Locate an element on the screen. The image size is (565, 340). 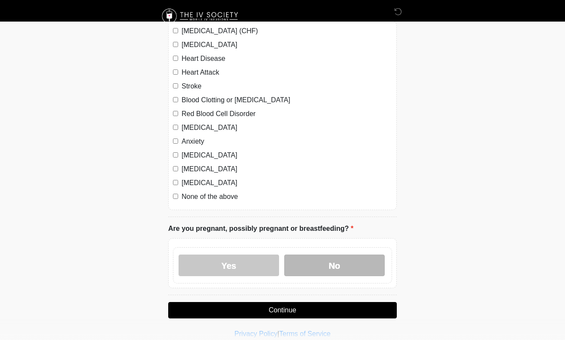
button: Continue is located at coordinates (283, 310).